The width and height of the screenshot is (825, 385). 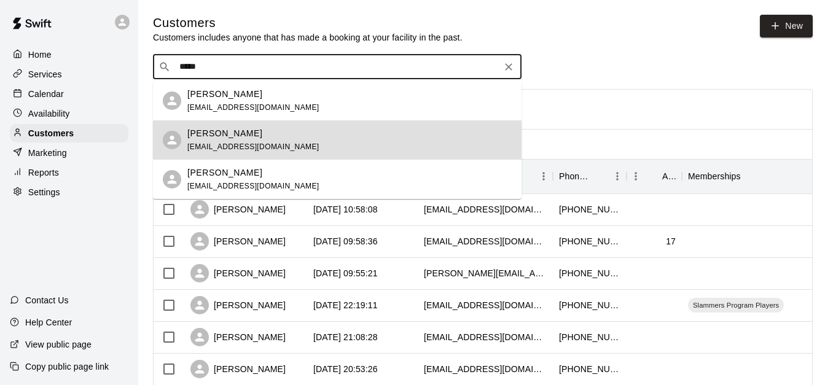 I want to click on a: Calendar, so click(x=69, y=94).